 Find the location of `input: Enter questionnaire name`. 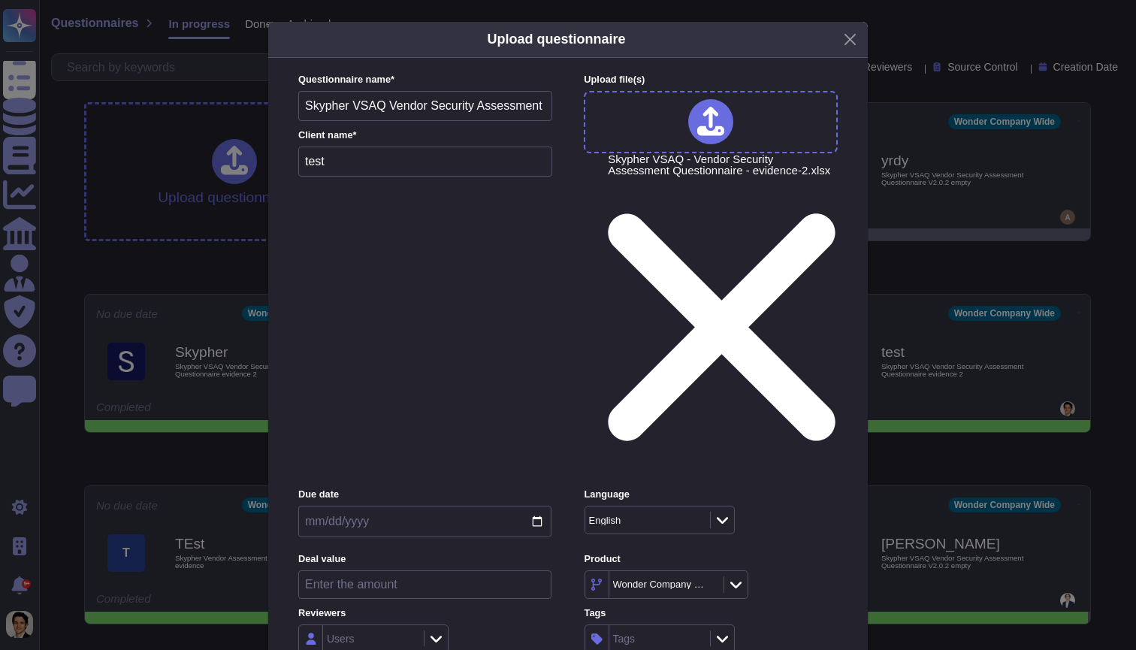

input: Enter questionnaire name is located at coordinates (425, 106).